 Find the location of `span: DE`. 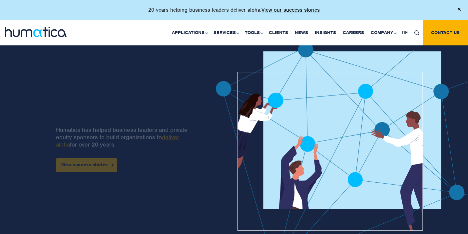

span: DE is located at coordinates (405, 32).